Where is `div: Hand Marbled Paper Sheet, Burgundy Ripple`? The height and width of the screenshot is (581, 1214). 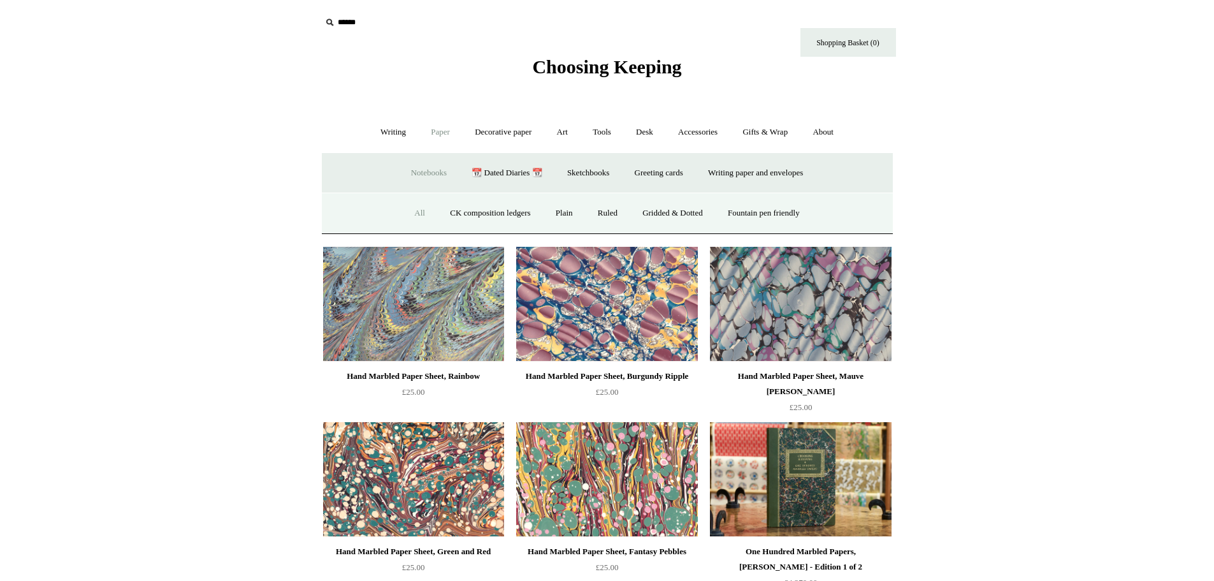 div: Hand Marbled Paper Sheet, Burgundy Ripple is located at coordinates (607, 376).